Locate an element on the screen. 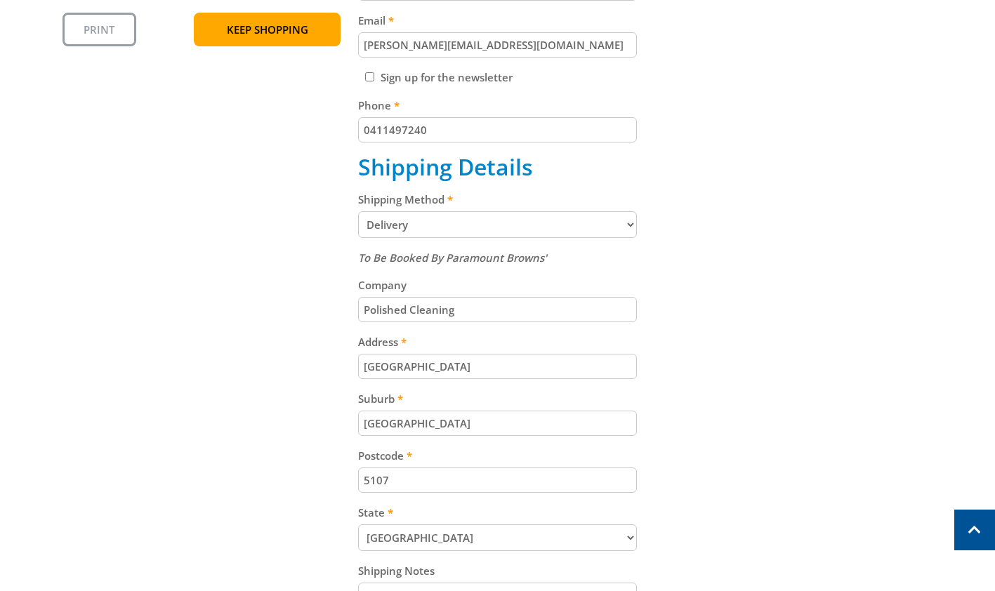  select: Please select a shipping method. is located at coordinates (497, 225).